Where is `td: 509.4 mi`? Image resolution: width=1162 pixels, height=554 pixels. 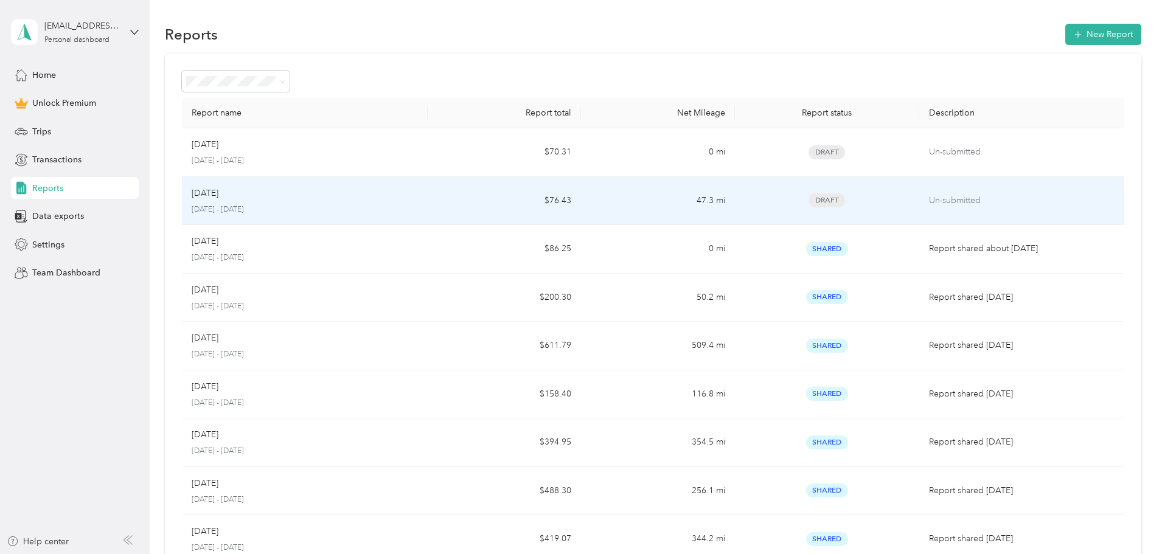 td: 509.4 mi is located at coordinates (658, 346).